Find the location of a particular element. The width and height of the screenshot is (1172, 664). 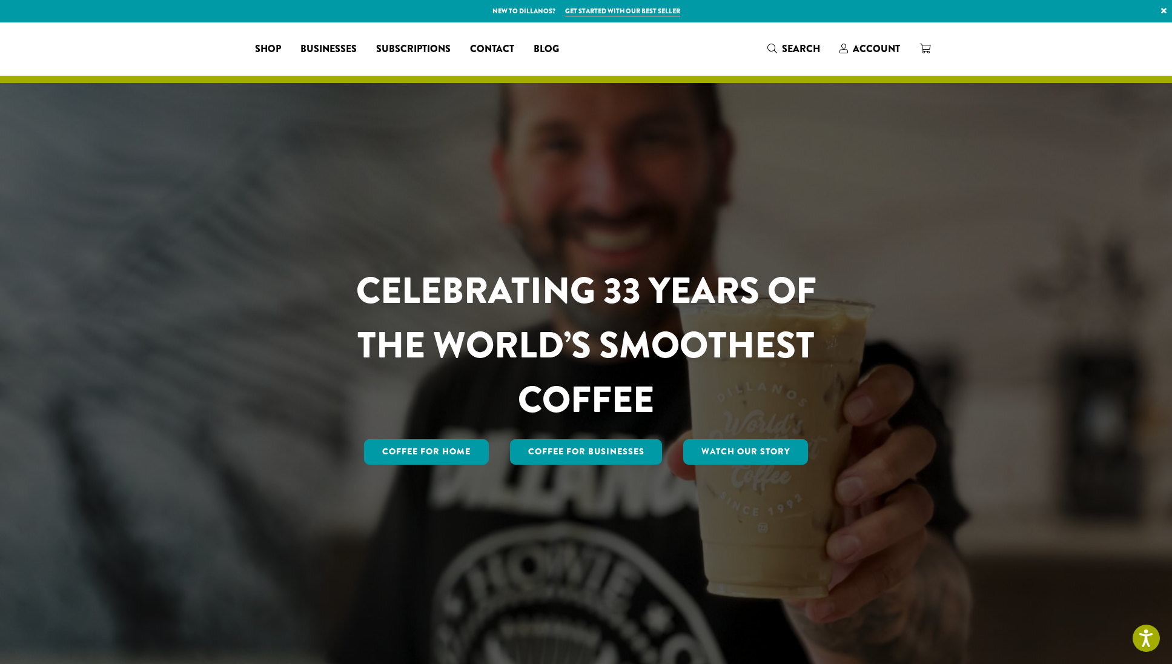

a: Coffee for Home is located at coordinates (426, 452).